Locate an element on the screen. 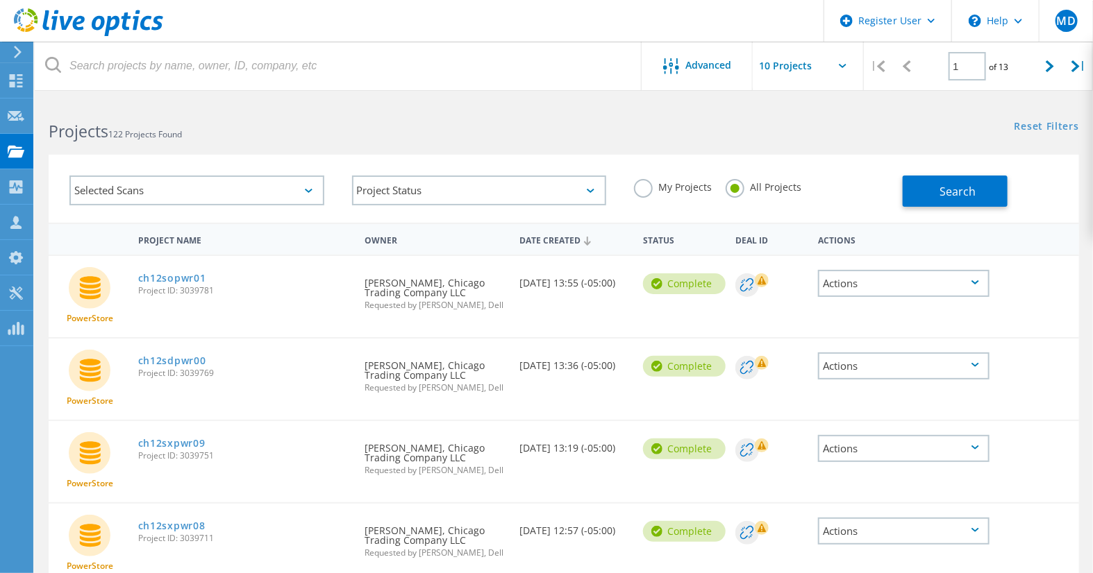  div: Status is located at coordinates (682, 239).